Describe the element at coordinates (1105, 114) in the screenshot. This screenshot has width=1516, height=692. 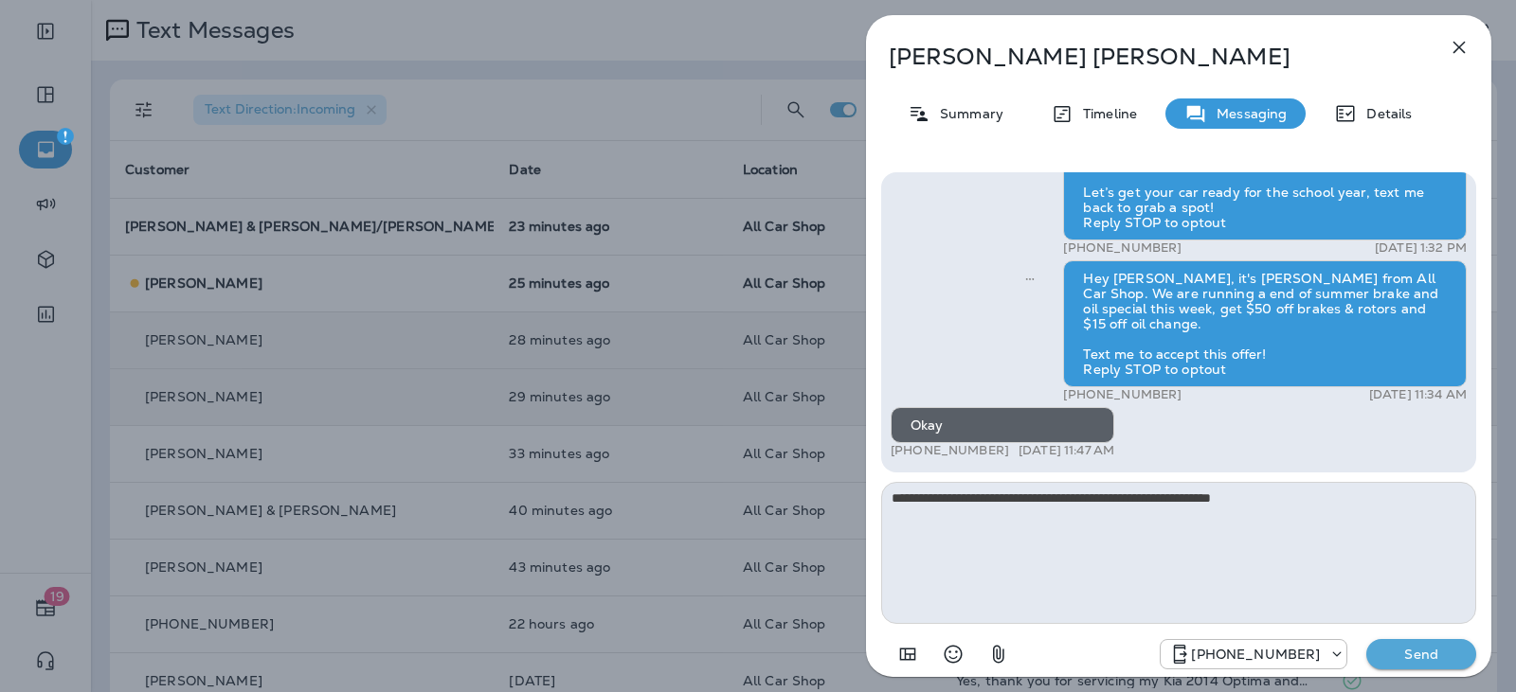
I see `p: Timeline` at that location.